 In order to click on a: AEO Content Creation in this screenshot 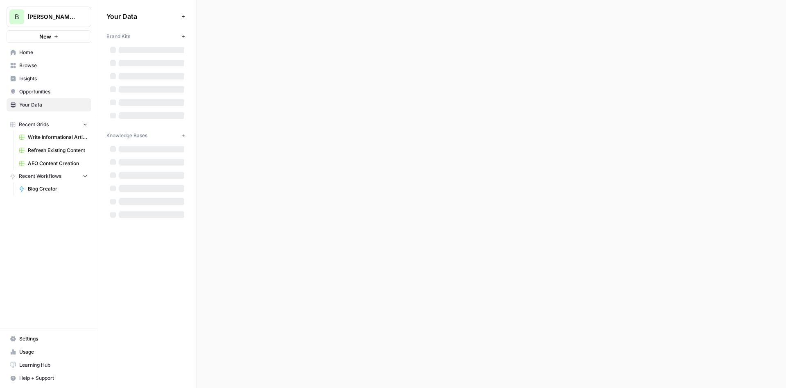, I will do `click(53, 163)`.